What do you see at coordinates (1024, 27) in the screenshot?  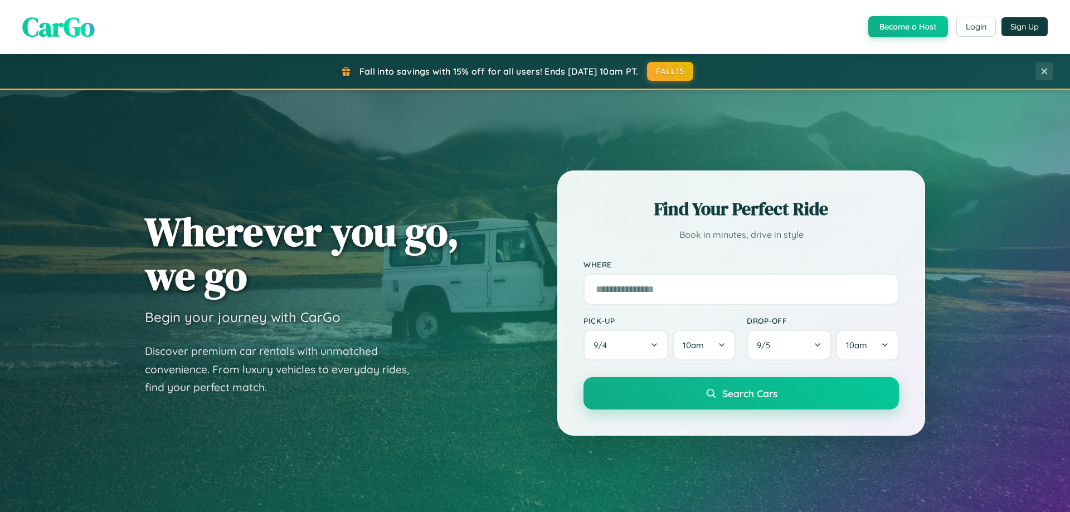 I see `button: Sign Up` at bounding box center [1024, 27].